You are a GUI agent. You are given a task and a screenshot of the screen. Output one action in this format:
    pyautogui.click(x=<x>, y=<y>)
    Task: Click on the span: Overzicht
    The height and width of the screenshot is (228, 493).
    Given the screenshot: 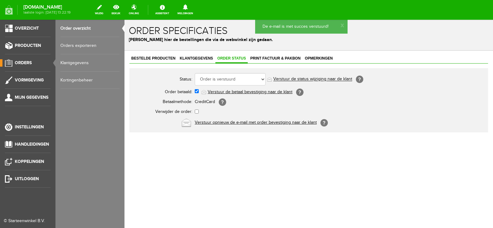 What is the action you would take?
    pyautogui.click(x=27, y=28)
    